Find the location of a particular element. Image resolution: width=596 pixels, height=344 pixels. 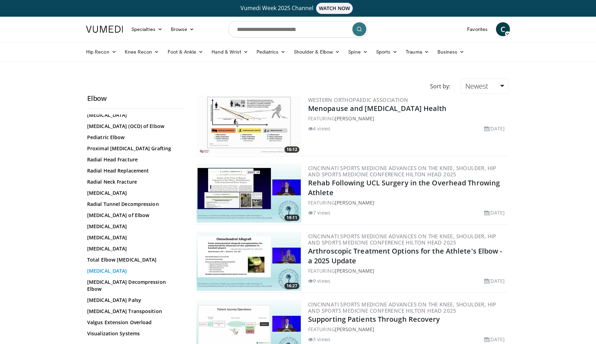

span: C is located at coordinates (503, 29).